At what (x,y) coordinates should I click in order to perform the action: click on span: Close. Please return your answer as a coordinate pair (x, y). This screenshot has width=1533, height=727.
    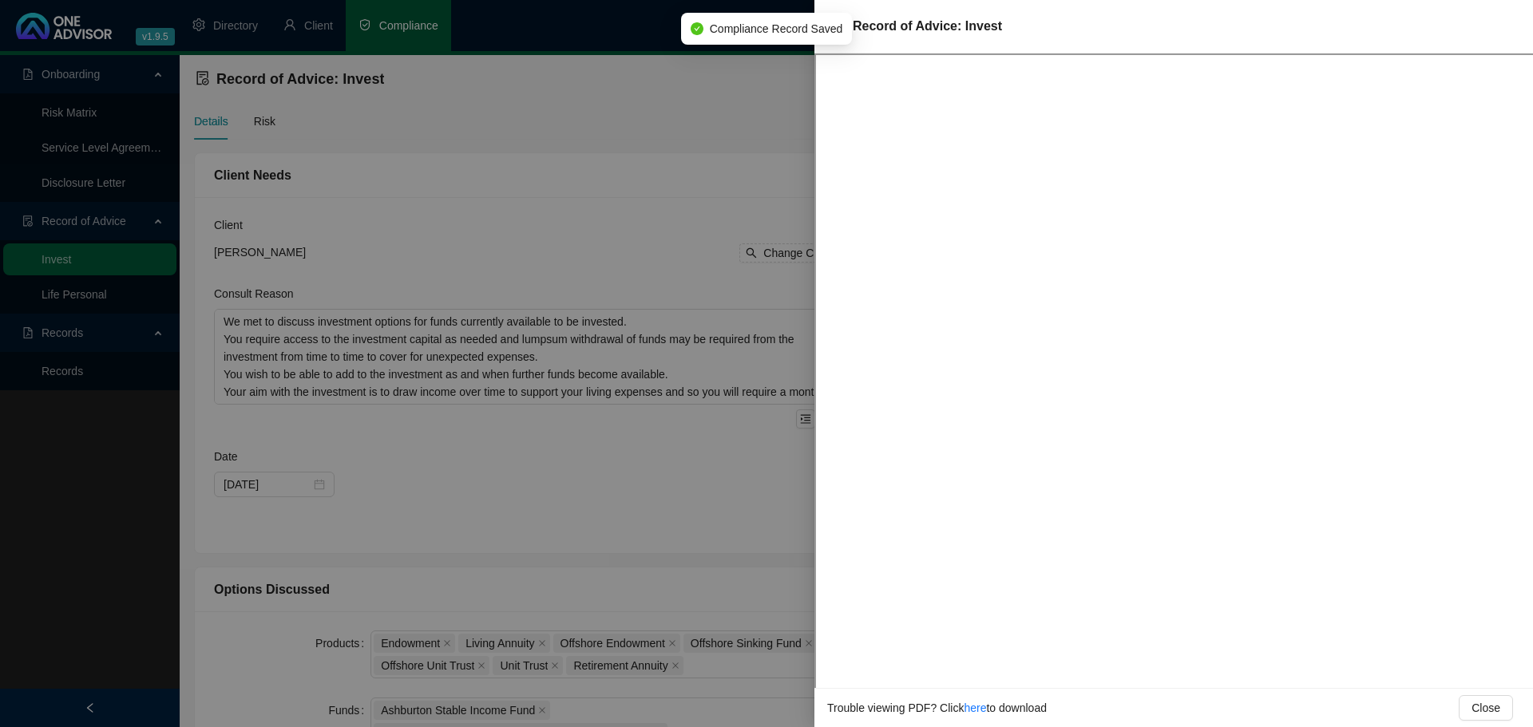
    Looking at the image, I should click on (1486, 708).